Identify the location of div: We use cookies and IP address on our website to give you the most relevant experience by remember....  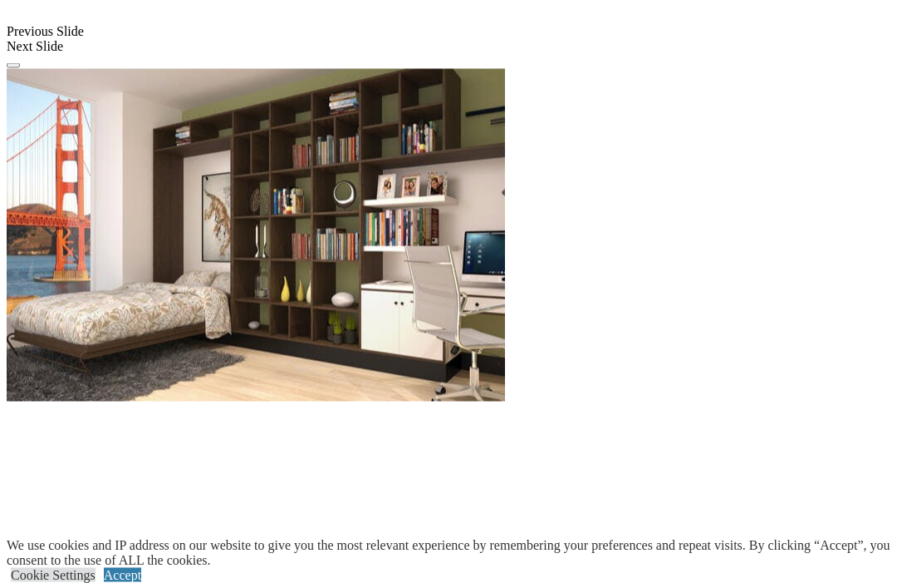
(452, 553).